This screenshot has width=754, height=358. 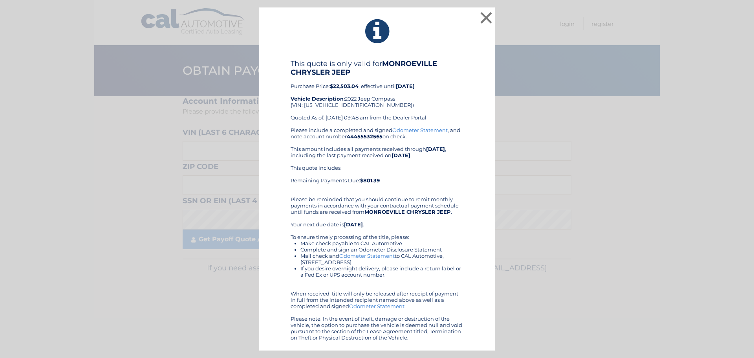 What do you see at coordinates (370, 180) in the screenshot?
I see `b: $801.39` at bounding box center [370, 180].